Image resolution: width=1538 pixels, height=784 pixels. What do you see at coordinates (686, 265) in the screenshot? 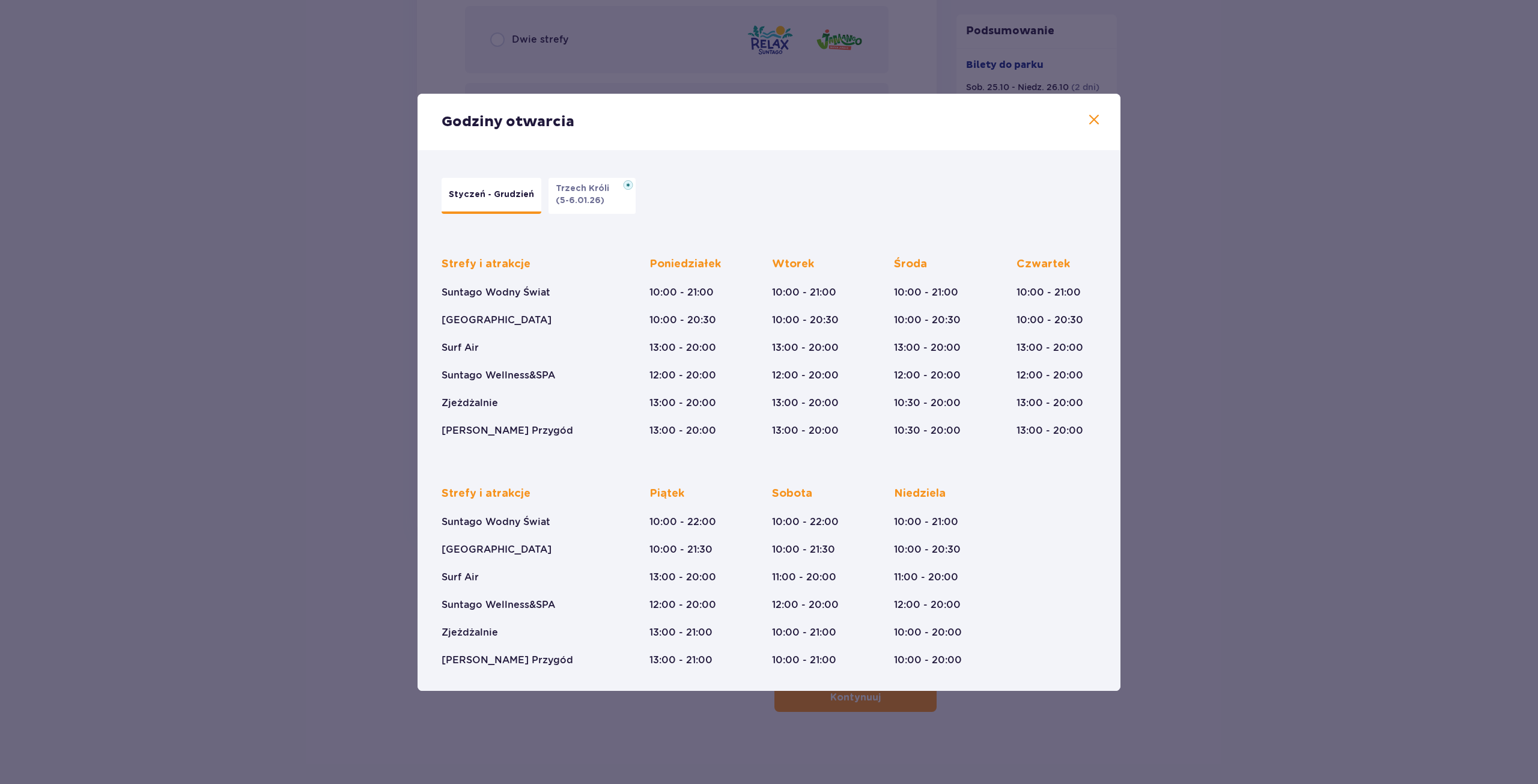
I see `p: Poniedziałek` at bounding box center [686, 265].